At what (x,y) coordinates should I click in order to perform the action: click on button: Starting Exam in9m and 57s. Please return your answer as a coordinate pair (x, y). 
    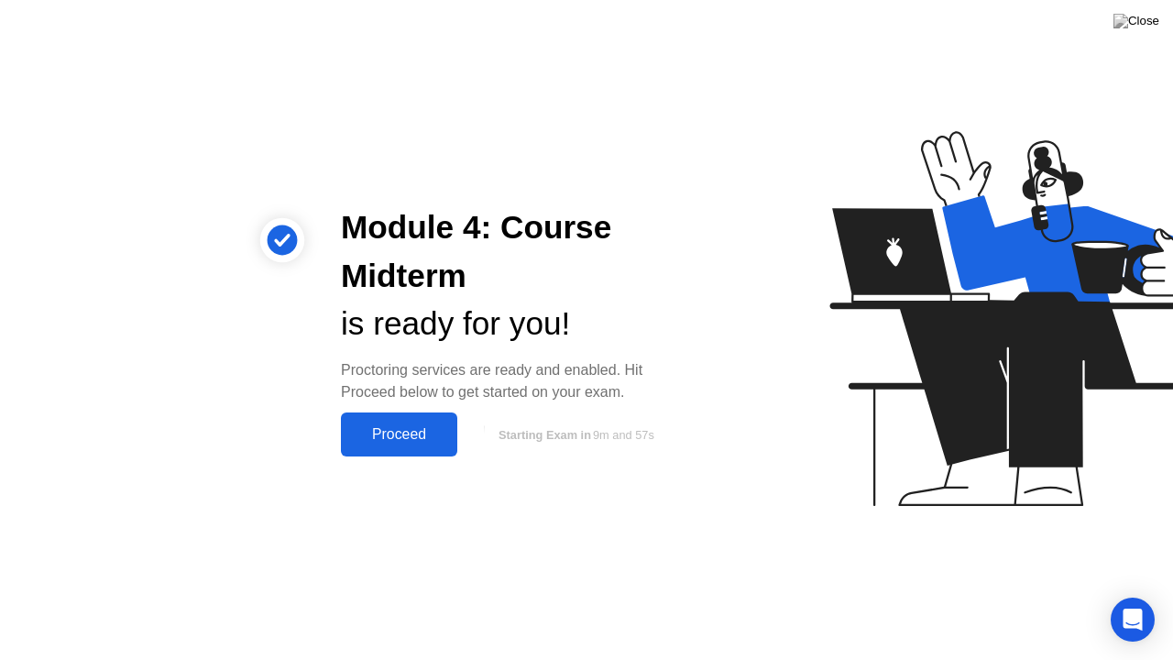
    Looking at the image, I should click on (574, 435).